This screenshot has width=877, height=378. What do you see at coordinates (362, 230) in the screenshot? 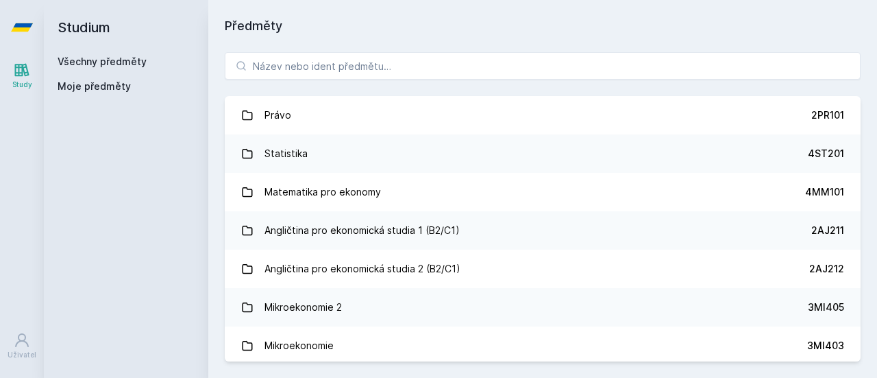
I see `div: Angličtina pro ekonomická studia 1 (B2/C1)` at bounding box center [362, 230].